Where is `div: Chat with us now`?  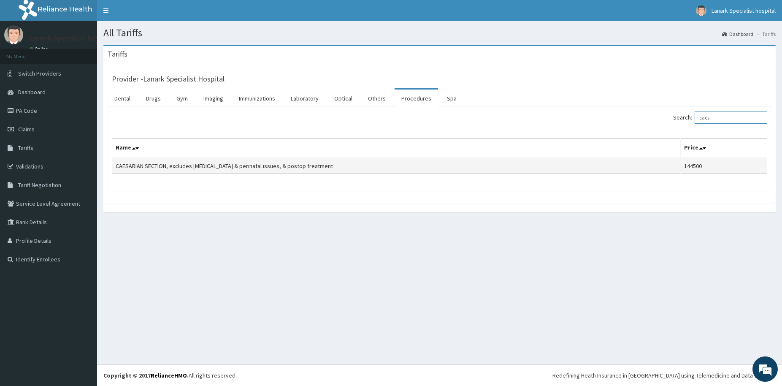 div: Chat with us now is located at coordinates (93, 53).